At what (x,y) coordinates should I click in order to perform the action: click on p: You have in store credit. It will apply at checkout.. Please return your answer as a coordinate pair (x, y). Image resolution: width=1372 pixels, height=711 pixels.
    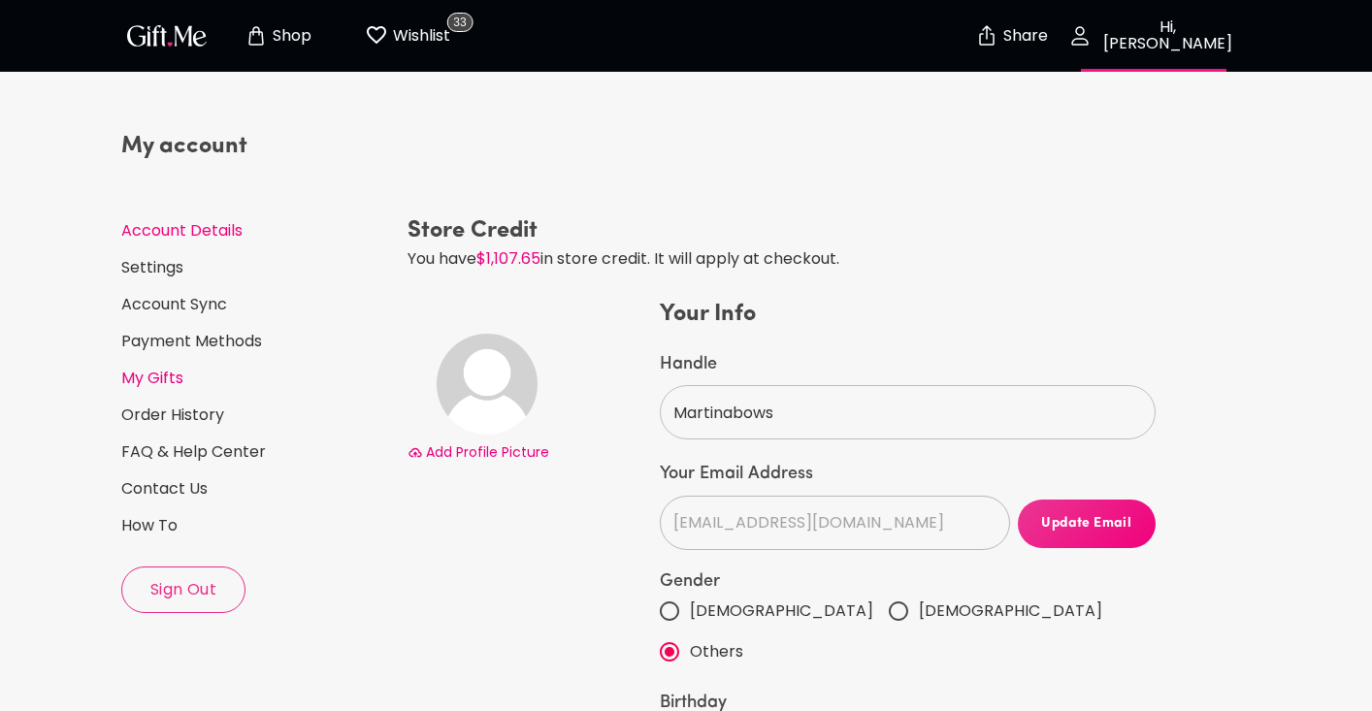
    Looking at the image, I should click on (781, 259).